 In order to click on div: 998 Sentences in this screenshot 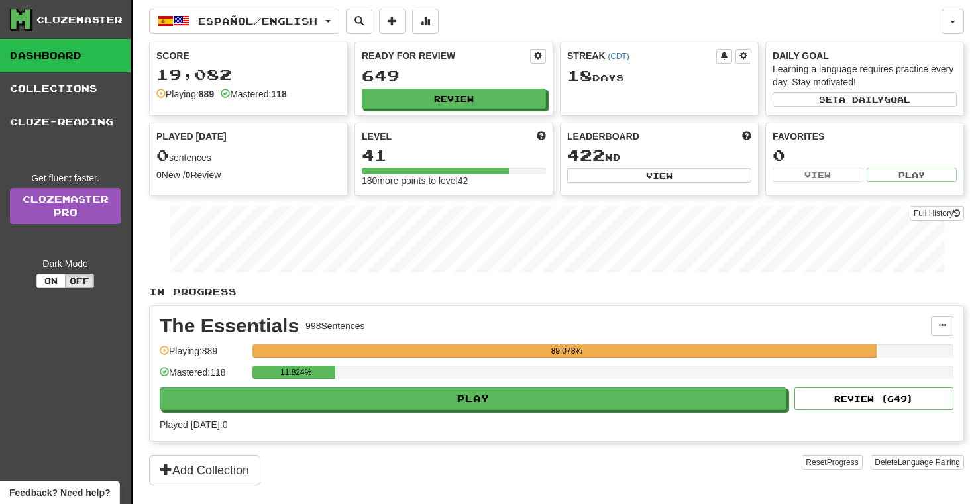, I will do `click(335, 326)`.